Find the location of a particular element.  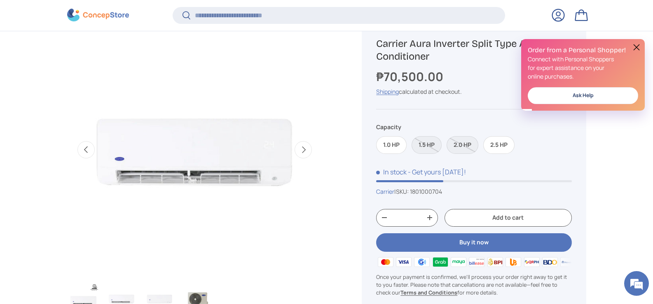

legend: Capacity is located at coordinates (388, 127).